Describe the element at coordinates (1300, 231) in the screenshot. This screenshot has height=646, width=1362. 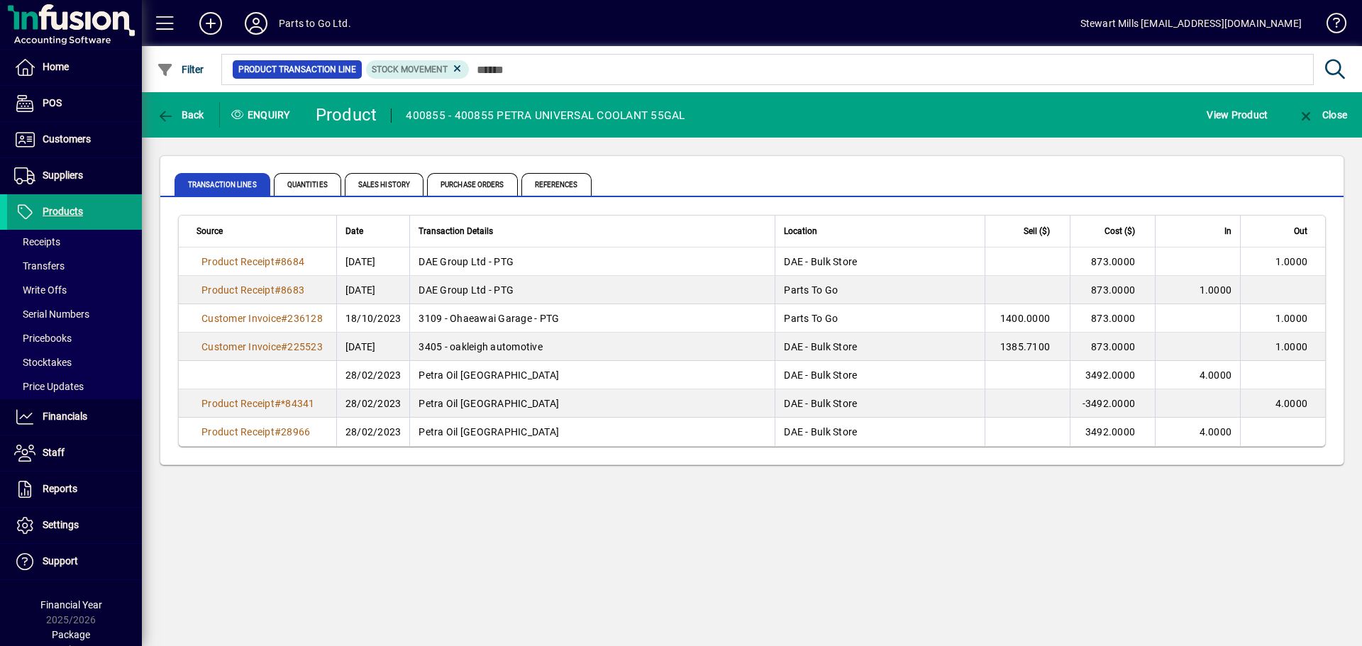
I see `span: Out` at that location.